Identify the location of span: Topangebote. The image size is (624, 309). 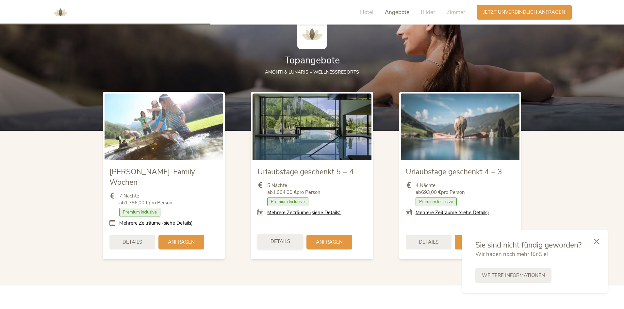
(312, 60).